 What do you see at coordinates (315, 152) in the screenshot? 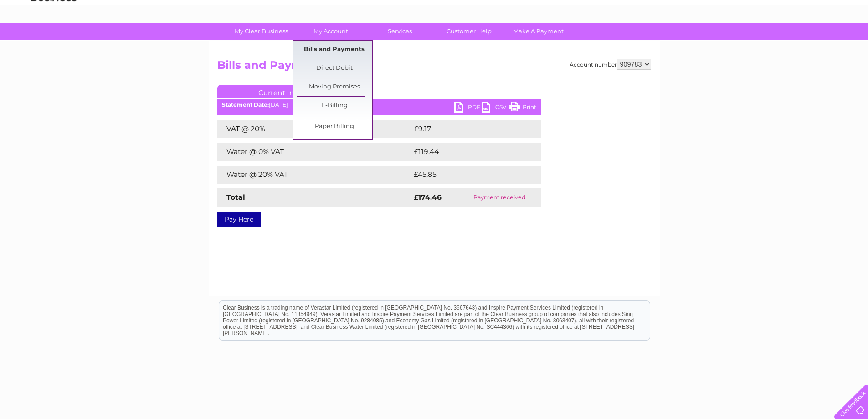
I see `td: Water @ 0% VAT` at bounding box center [315, 152].